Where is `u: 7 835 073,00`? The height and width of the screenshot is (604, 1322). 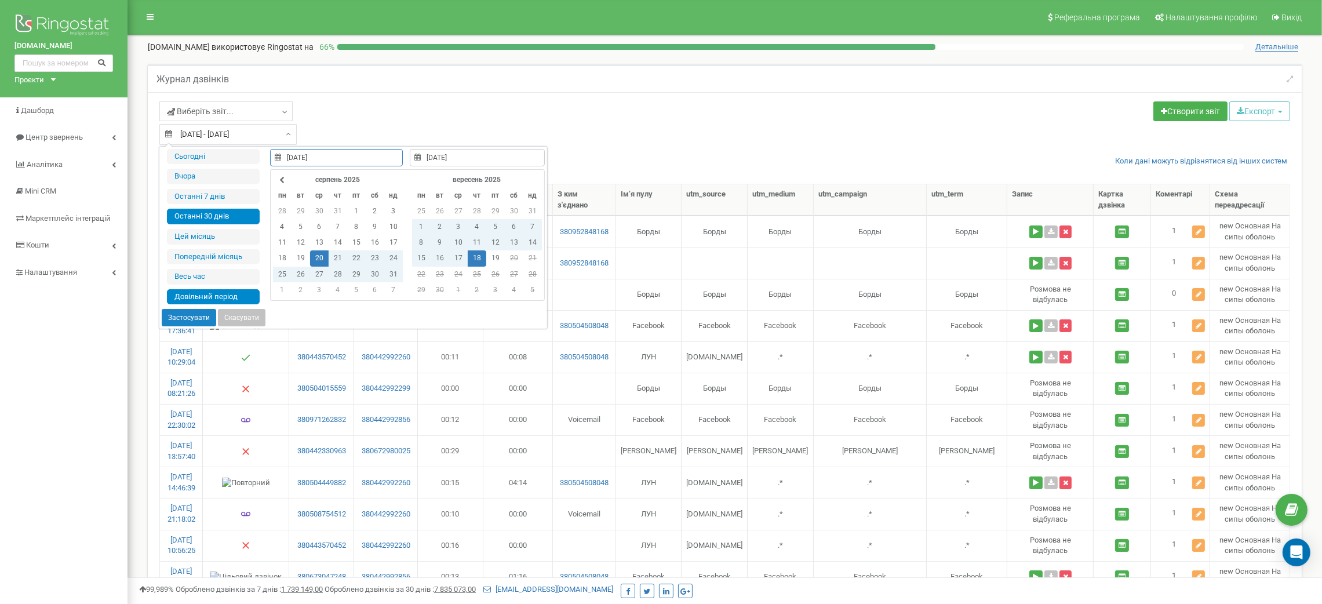
u: 7 835 073,00 is located at coordinates (455, 589).